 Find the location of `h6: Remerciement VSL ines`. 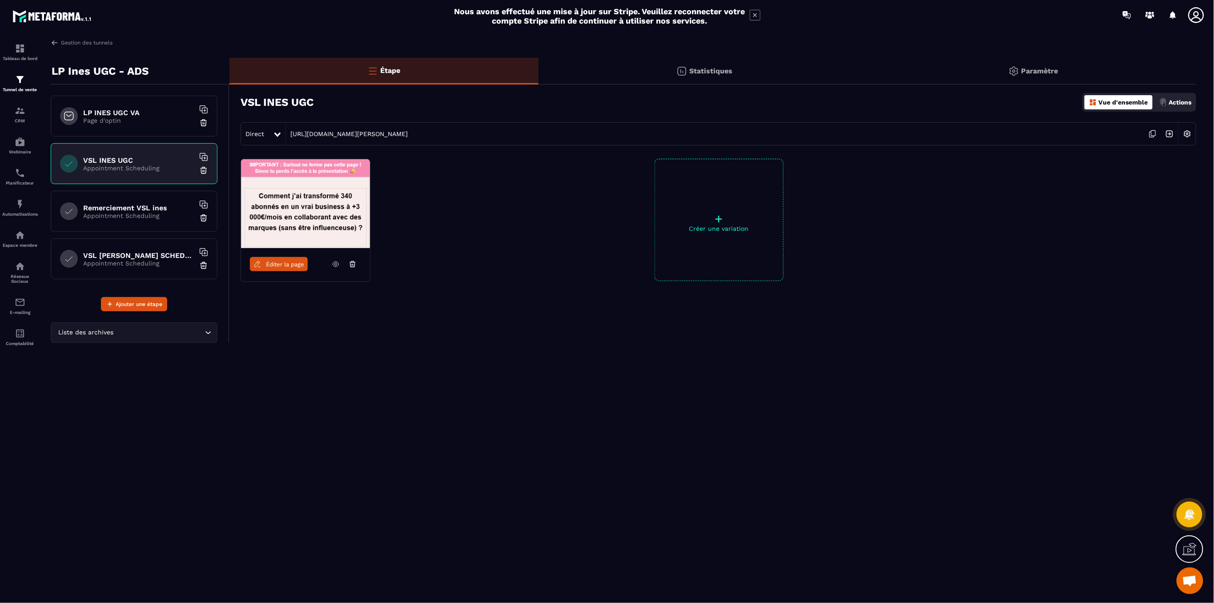

h6: Remerciement VSL ines is located at coordinates (139, 208).